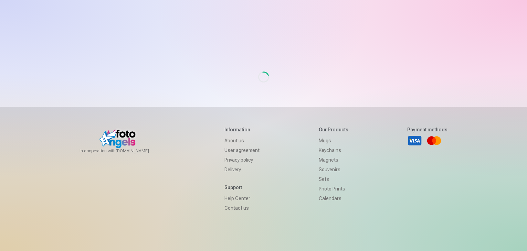 This screenshot has width=527, height=251. I want to click on a: Visa, so click(414, 141).